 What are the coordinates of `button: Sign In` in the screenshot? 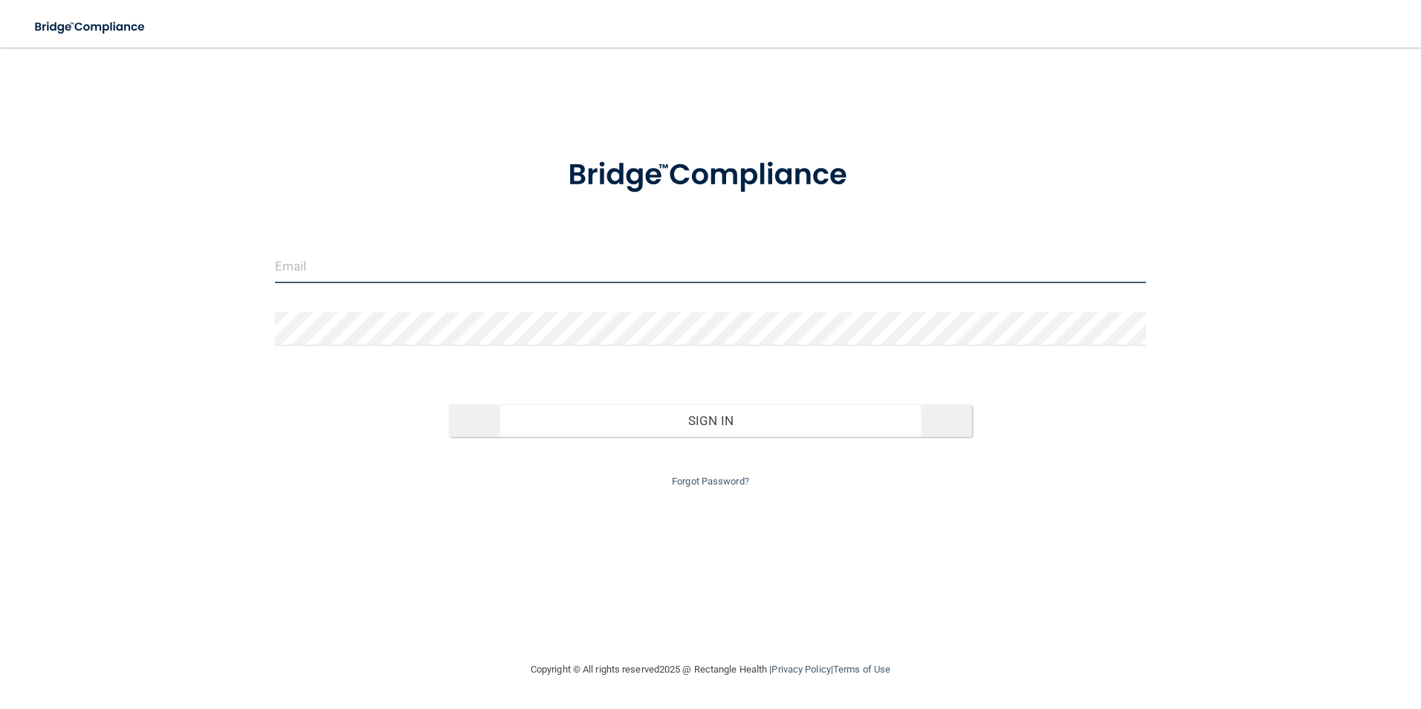 It's located at (711, 421).